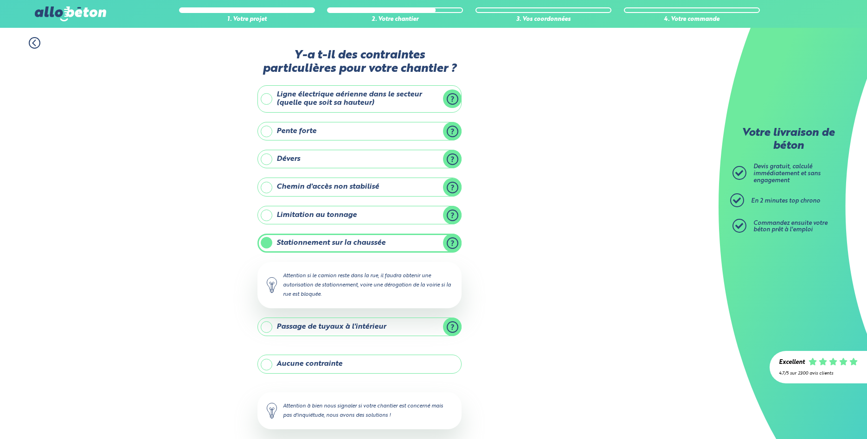 The height and width of the screenshot is (439, 867). I want to click on div: 2. Votre chantier, so click(395, 19).